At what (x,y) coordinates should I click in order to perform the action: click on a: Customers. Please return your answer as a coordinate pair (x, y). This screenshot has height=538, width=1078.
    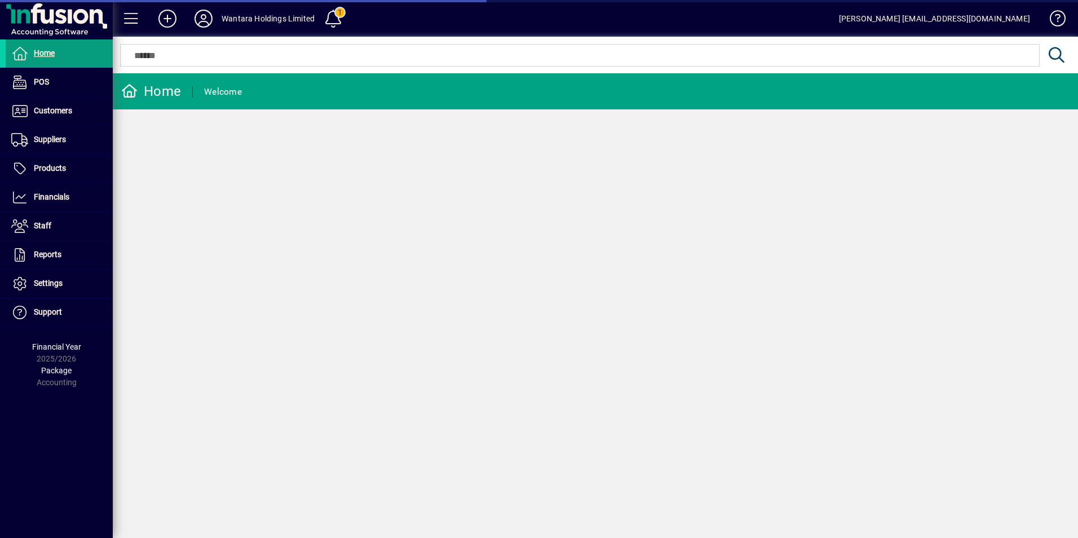
    Looking at the image, I should click on (59, 111).